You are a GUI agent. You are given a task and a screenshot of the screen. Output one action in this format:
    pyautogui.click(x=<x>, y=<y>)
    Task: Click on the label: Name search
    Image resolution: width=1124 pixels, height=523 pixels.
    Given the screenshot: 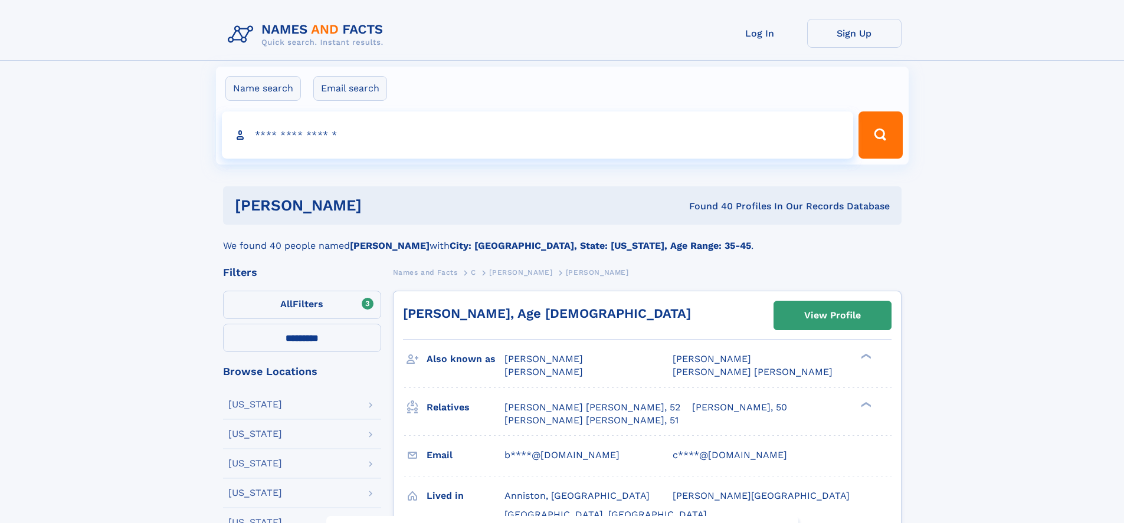 What is the action you would take?
    pyautogui.click(x=263, y=88)
    